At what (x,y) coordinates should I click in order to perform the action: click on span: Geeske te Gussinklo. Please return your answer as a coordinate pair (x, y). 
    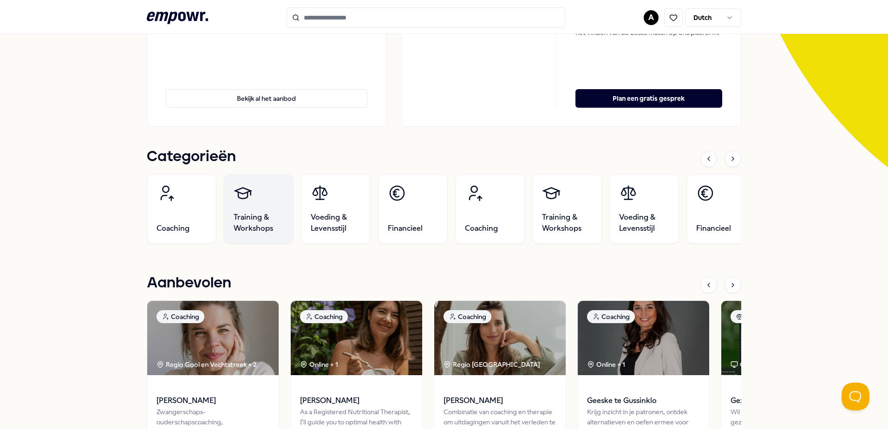
    Looking at the image, I should click on (643, 401).